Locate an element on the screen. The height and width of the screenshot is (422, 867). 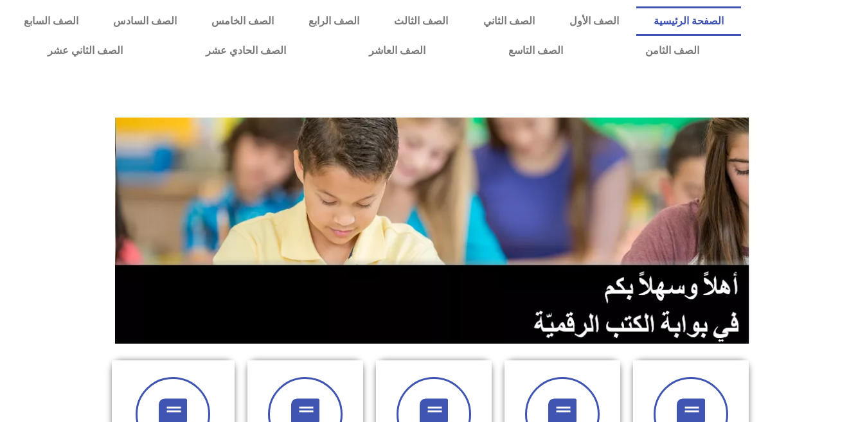
a: الصف الثامن is located at coordinates (673, 51).